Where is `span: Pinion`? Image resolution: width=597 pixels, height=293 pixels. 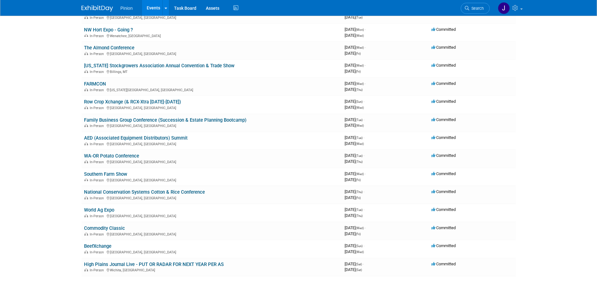 span: Pinion is located at coordinates (126, 8).